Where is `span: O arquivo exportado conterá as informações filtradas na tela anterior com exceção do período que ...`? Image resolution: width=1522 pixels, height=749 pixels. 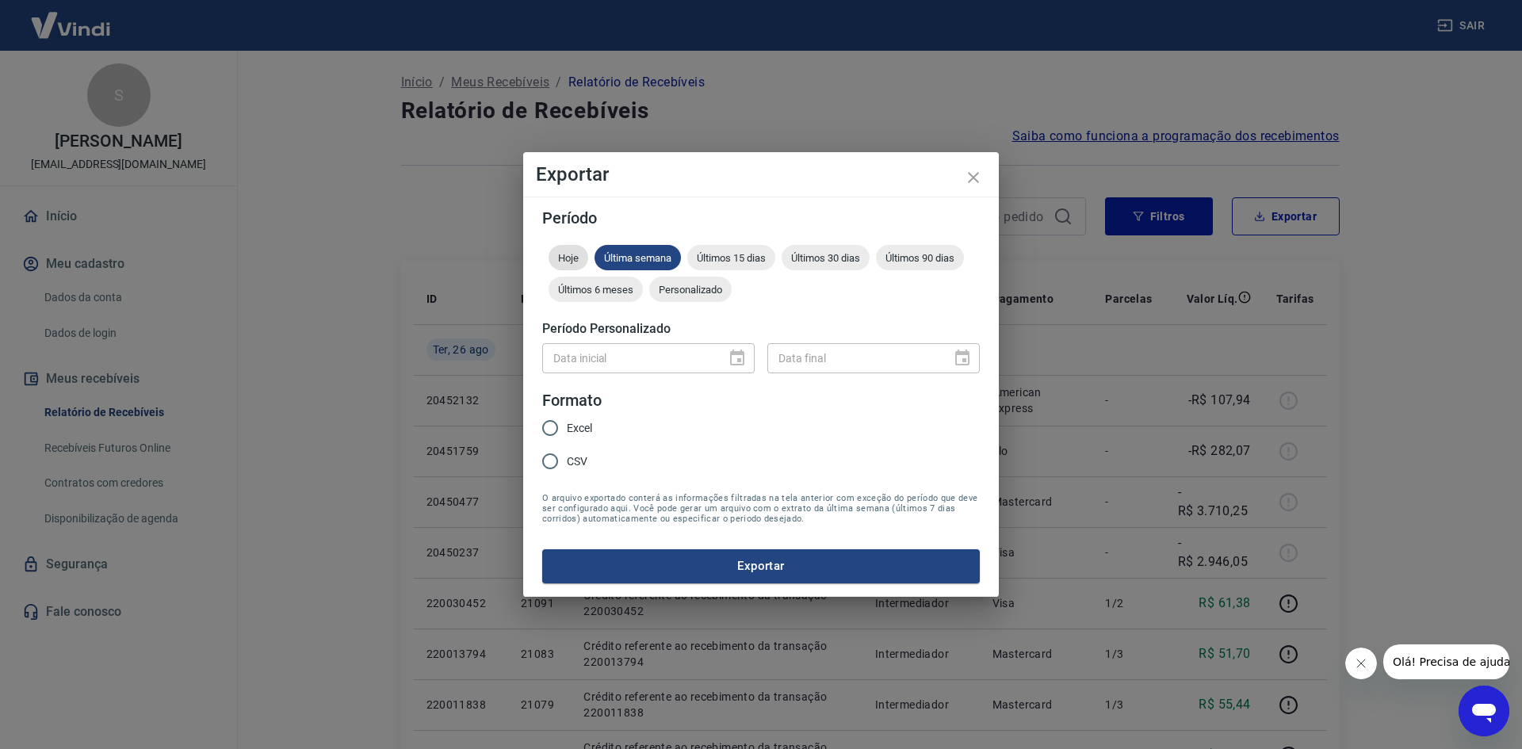 span: O arquivo exportado conterá as informações filtradas na tela anterior com exceção do período que ... is located at coordinates (761, 508).